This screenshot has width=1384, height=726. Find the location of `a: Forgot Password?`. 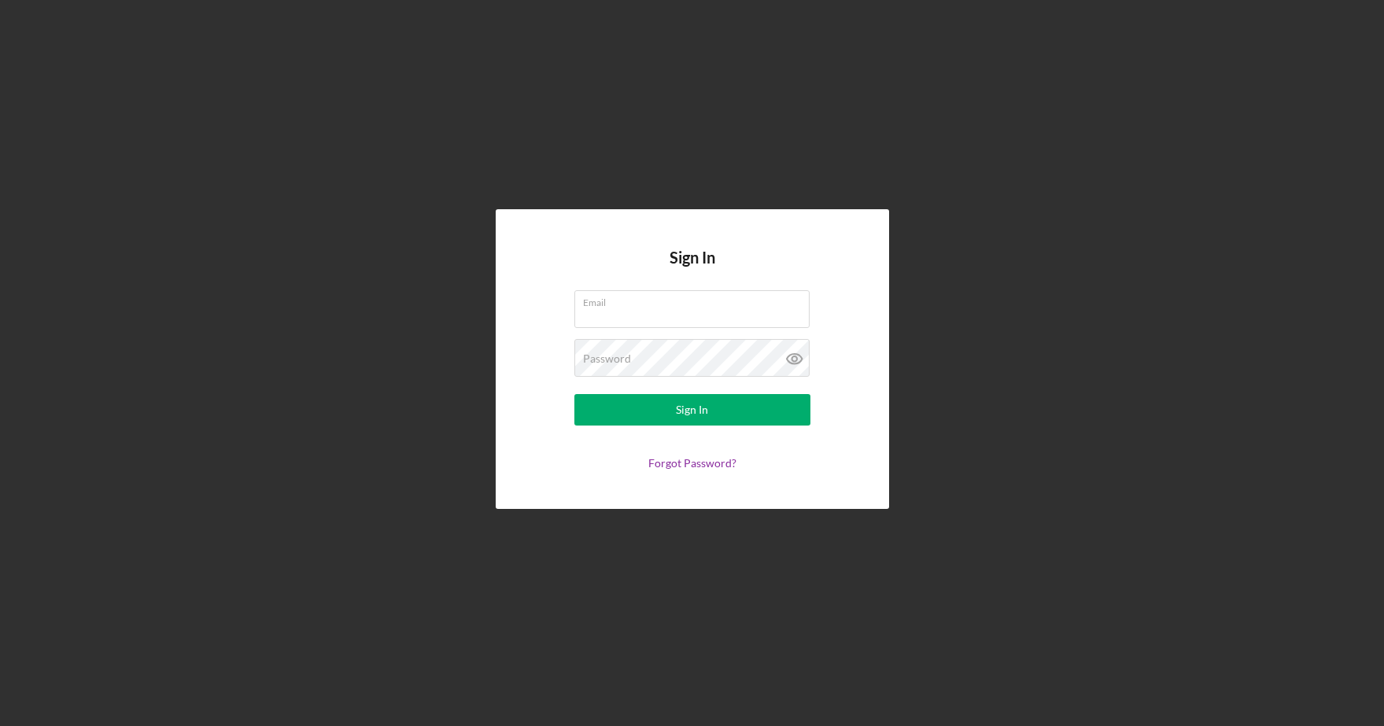

a: Forgot Password? is located at coordinates (692, 463).